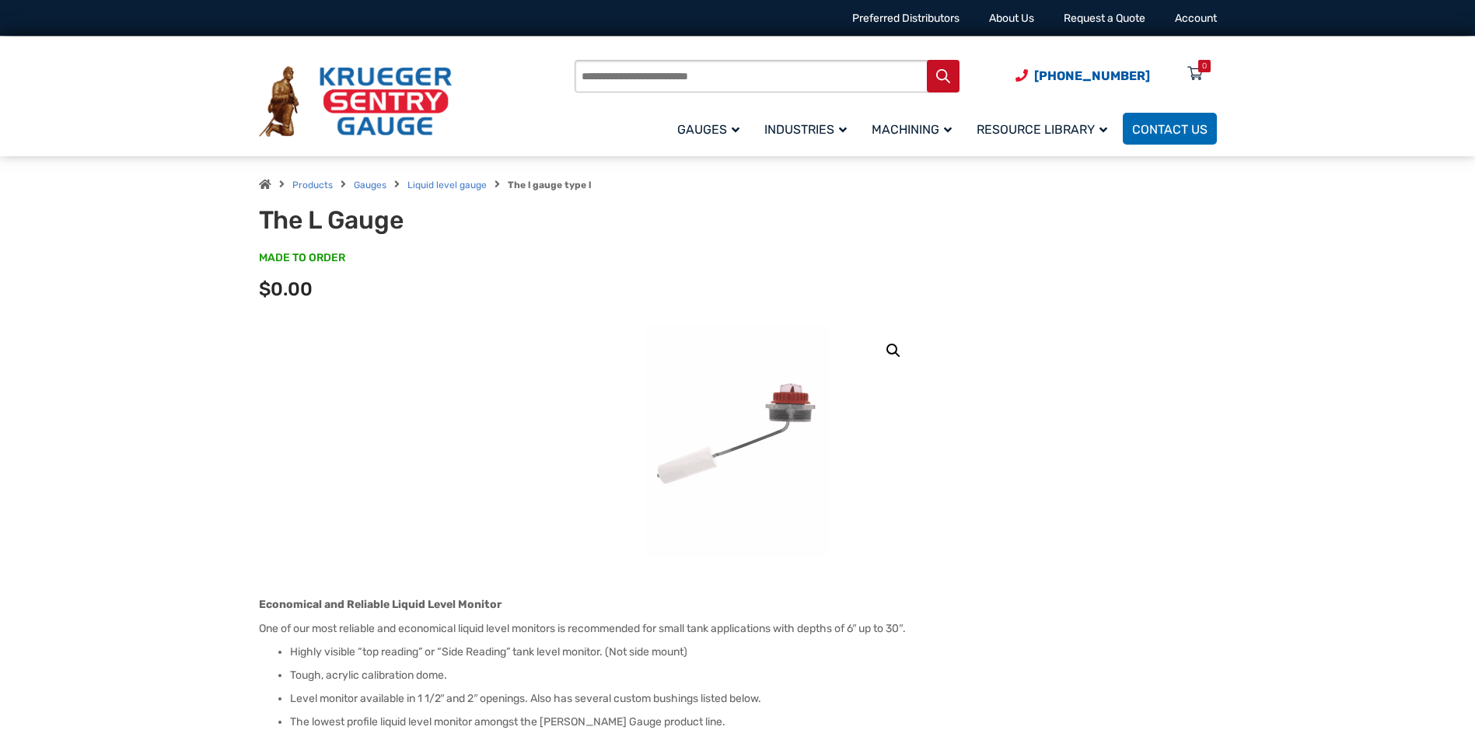 The width and height of the screenshot is (1475, 737). I want to click on a: Contact Us, so click(1169, 128).